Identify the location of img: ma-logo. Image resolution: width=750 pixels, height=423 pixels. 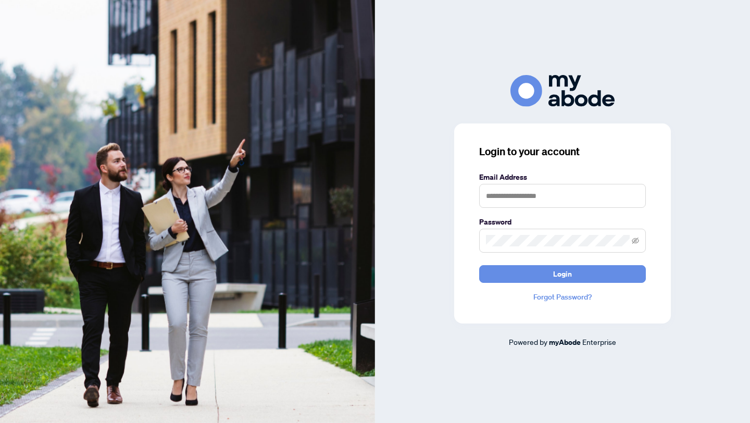
(562, 91).